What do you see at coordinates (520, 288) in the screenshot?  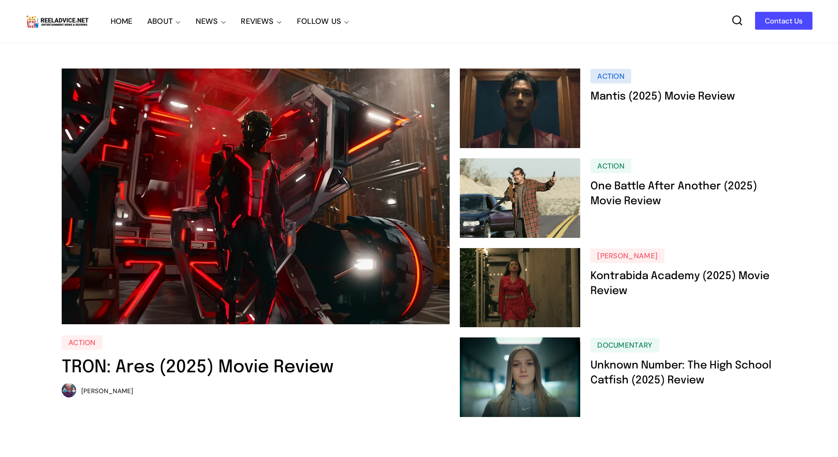 I see `img: Kontrabida Academy (2025) Movie Review` at bounding box center [520, 288].